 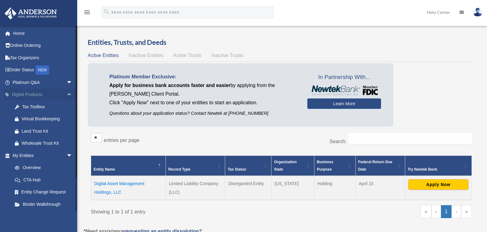 I want to click on i: menu, so click(x=87, y=12).